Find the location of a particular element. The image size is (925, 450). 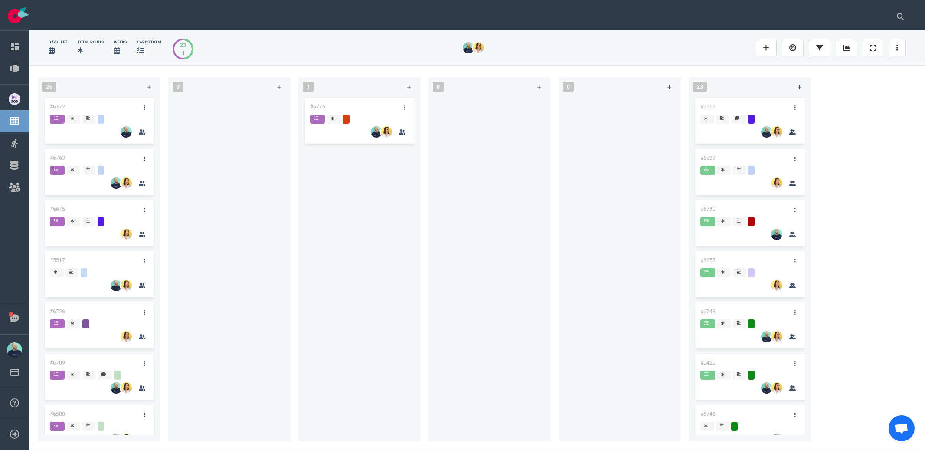

a: #6709 is located at coordinates (57, 362).